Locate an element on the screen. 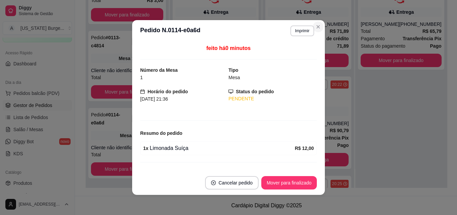  strong: Número da Mesa is located at coordinates (159, 70).